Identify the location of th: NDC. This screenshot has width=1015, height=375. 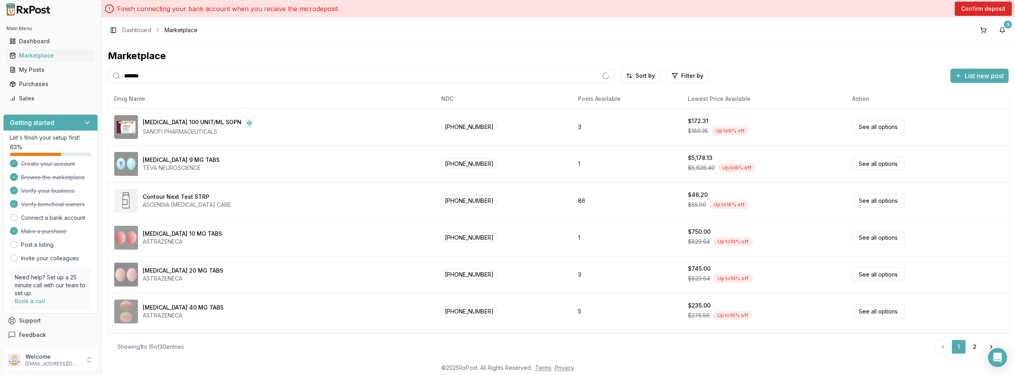
(503, 99).